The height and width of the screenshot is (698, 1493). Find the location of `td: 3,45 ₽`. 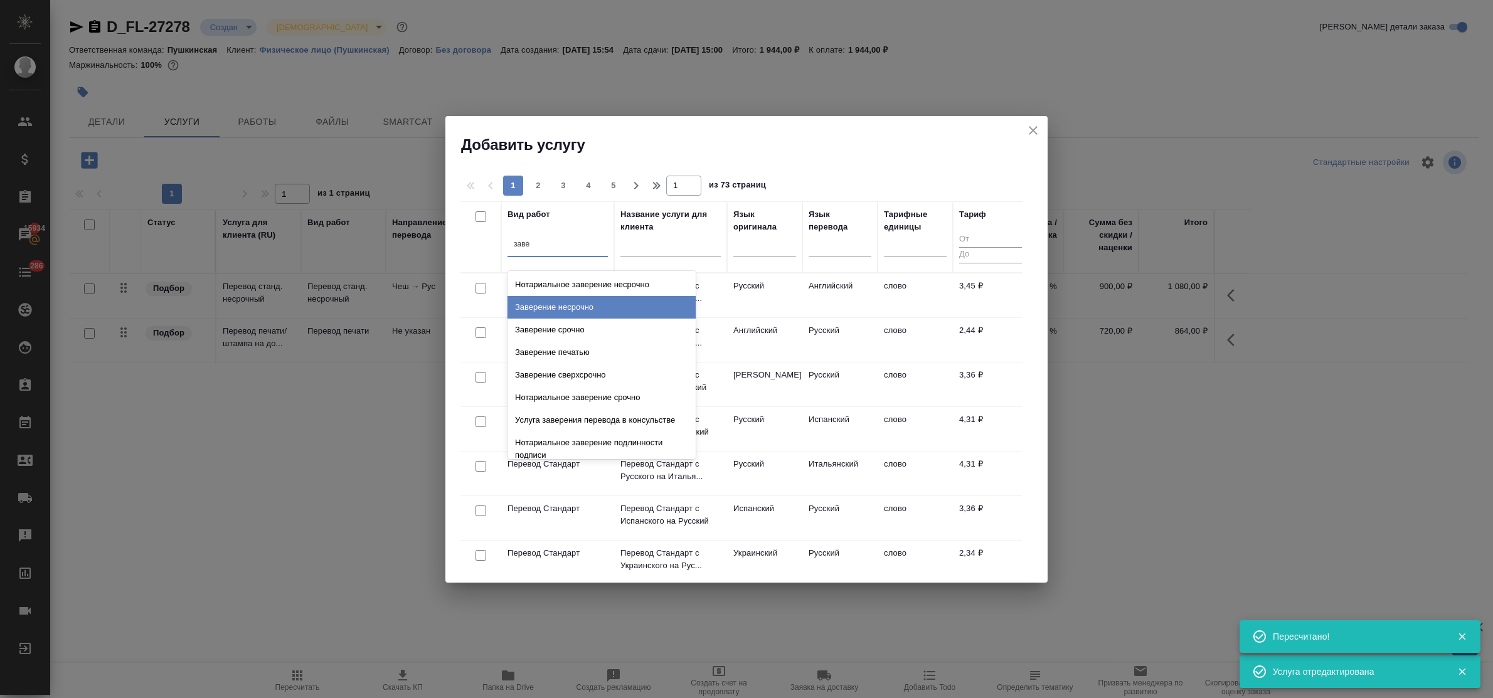

td: 3,45 ₽ is located at coordinates (991, 296).